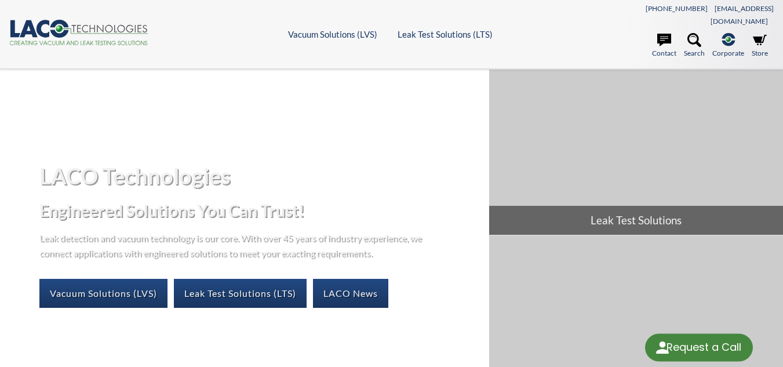 The image size is (783, 367). What do you see at coordinates (636, 220) in the screenshot?
I see `span: Leak Test Solutions` at bounding box center [636, 220].